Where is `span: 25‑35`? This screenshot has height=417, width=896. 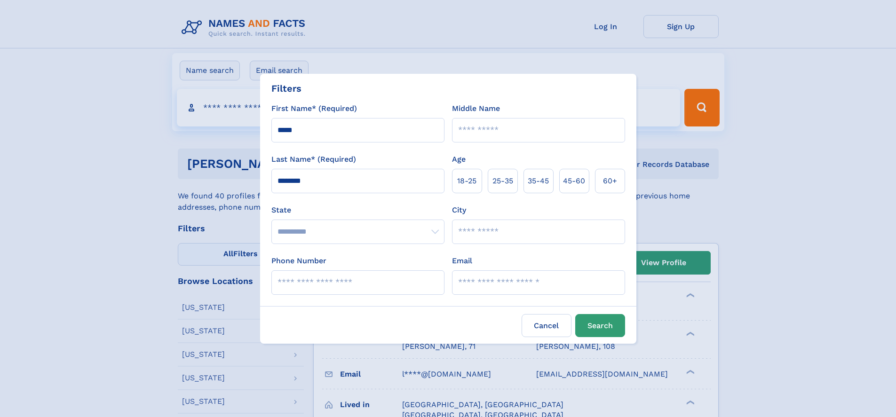 span: 25‑35 is located at coordinates (503, 181).